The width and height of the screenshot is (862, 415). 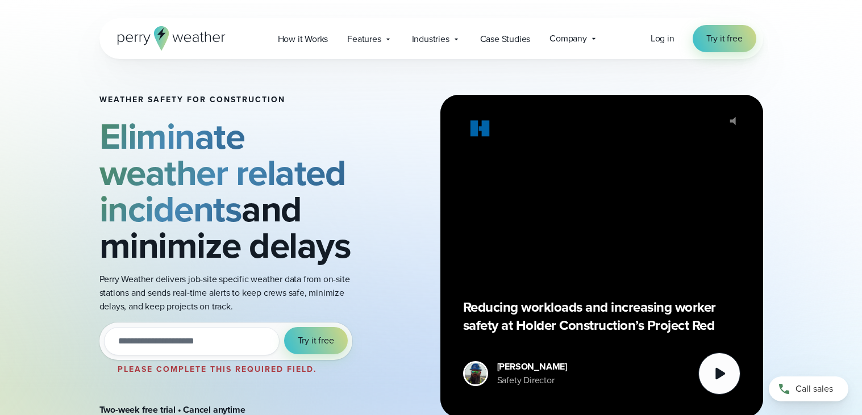 What do you see at coordinates (568, 39) in the screenshot?
I see `span: Company` at bounding box center [568, 39].